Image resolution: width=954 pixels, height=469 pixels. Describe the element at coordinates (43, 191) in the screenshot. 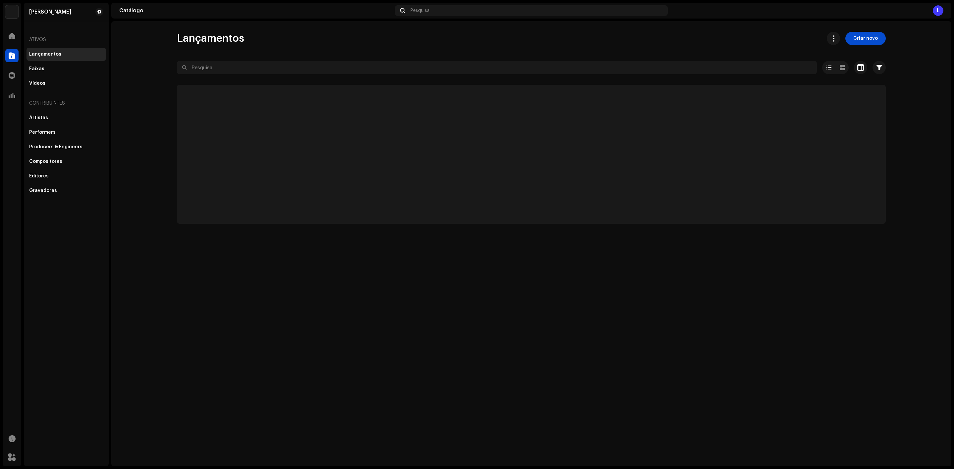

I see `div: Gravadoras` at that location.